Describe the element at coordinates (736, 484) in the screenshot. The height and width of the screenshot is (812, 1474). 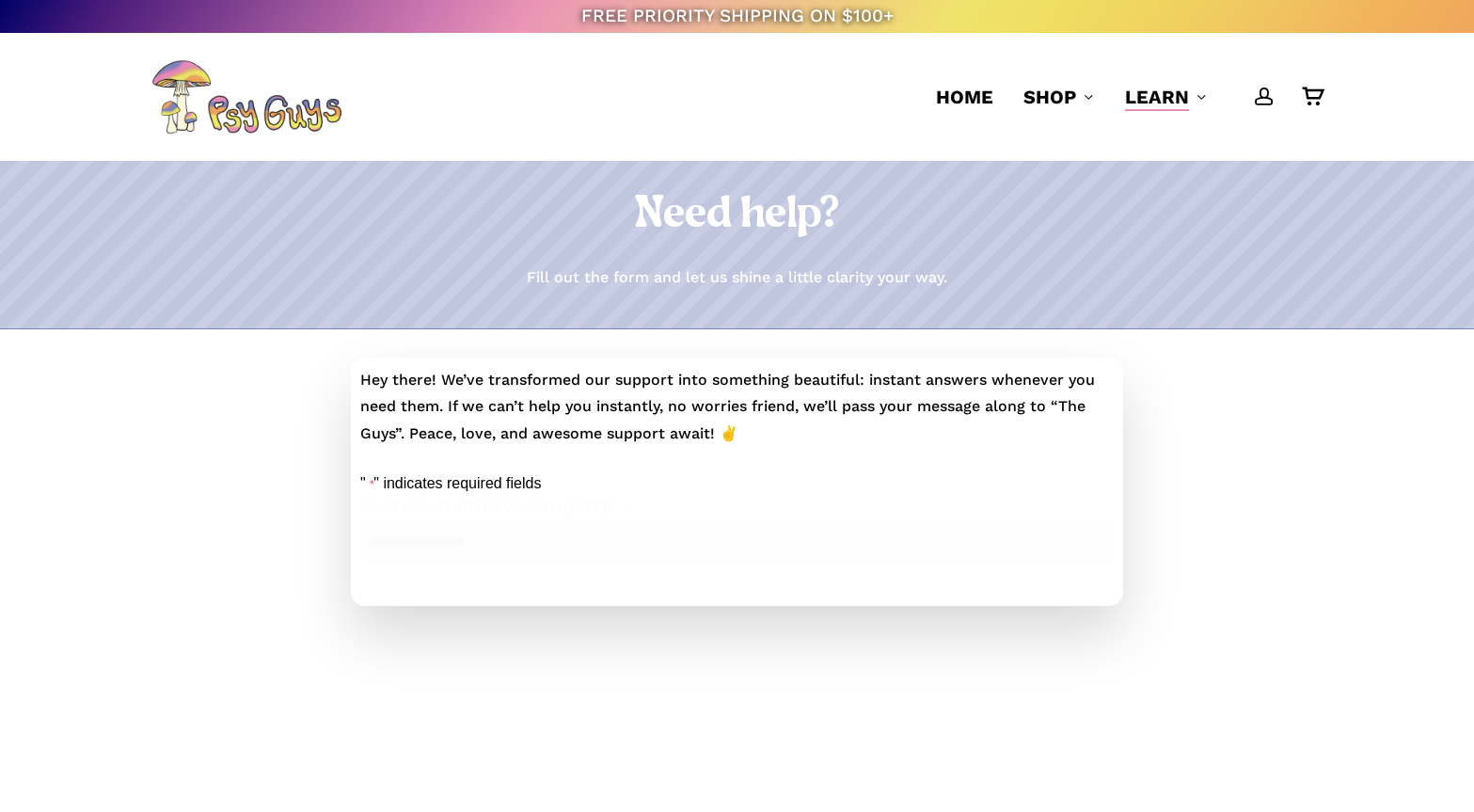
I see `p: " " indicates required fields` at that location.